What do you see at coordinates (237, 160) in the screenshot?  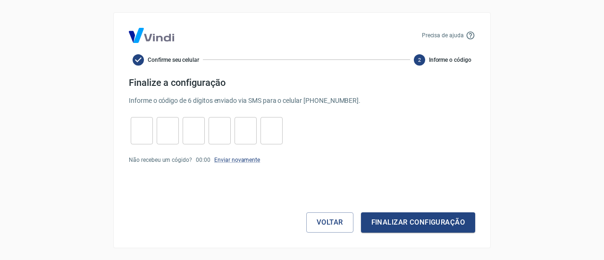 I see `a: Enviar novamente` at bounding box center [237, 160].